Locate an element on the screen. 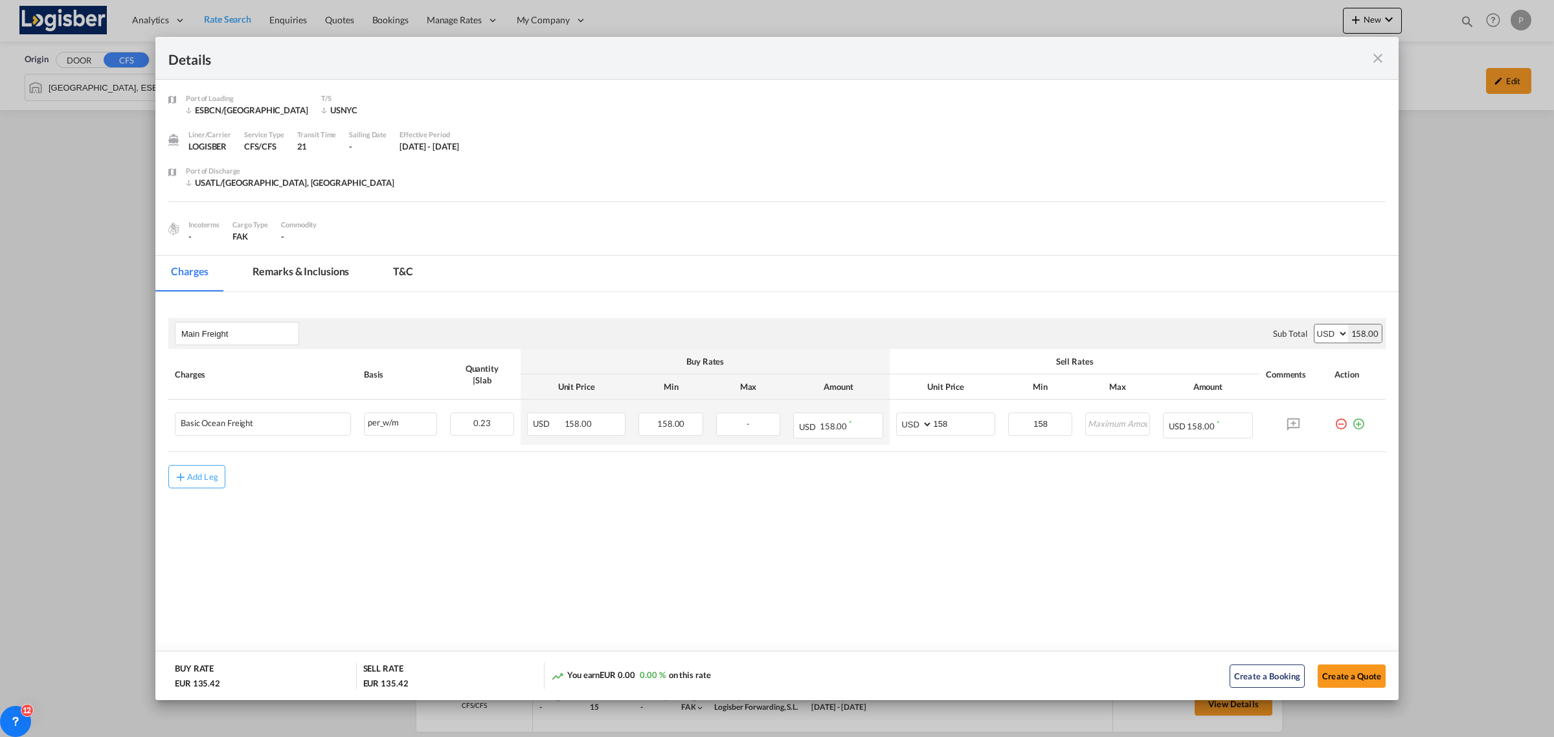 The height and width of the screenshot is (737, 1554). input: Leg Name is located at coordinates (240, 334).